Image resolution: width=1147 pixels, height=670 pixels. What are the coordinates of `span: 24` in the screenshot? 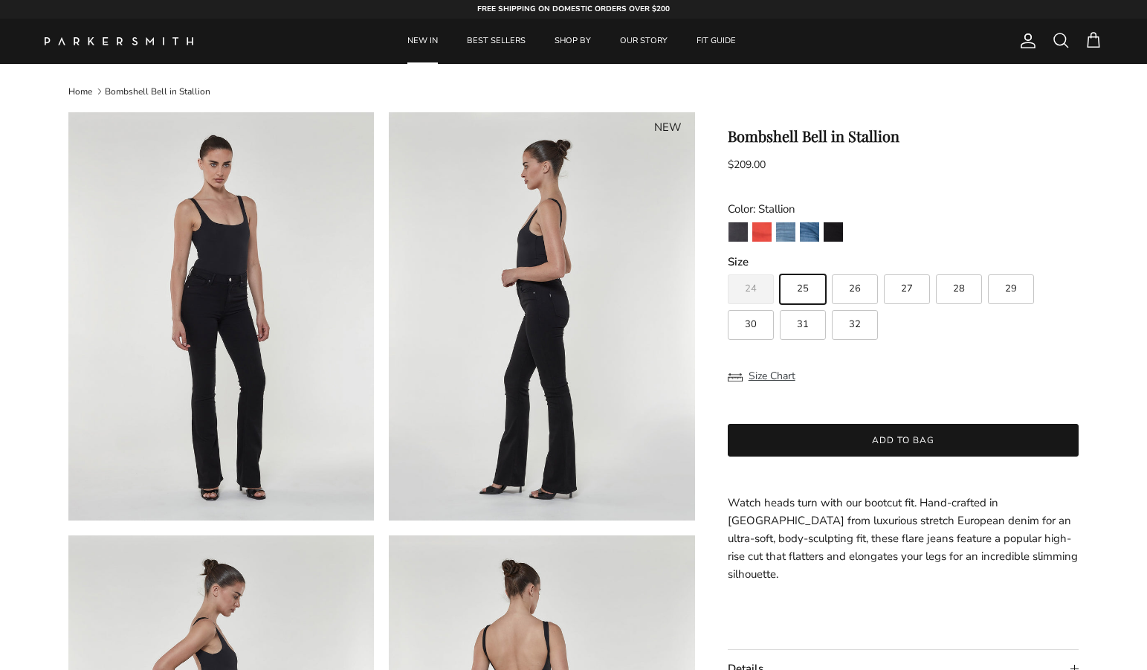 It's located at (751, 289).